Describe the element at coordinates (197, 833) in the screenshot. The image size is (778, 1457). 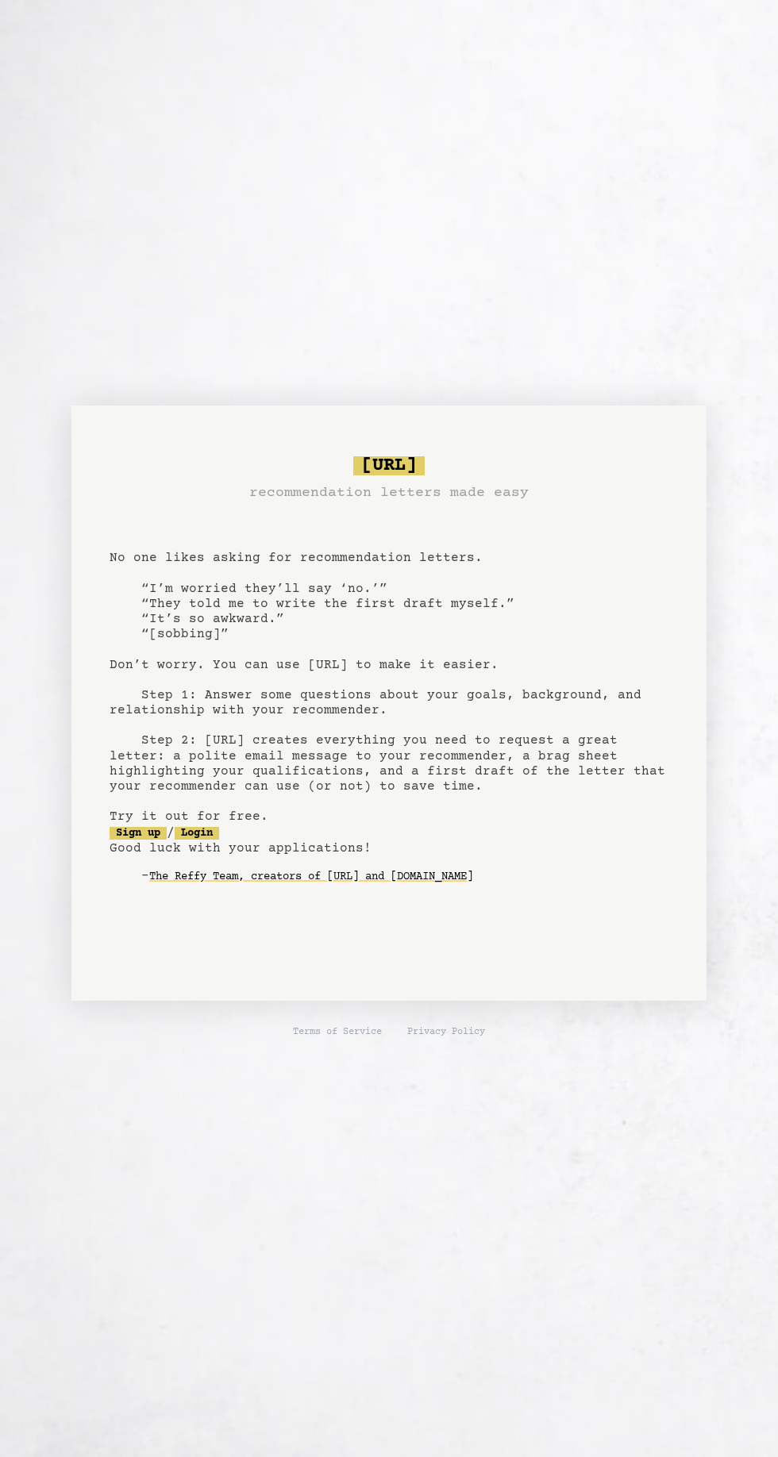
I see `a: Login` at that location.